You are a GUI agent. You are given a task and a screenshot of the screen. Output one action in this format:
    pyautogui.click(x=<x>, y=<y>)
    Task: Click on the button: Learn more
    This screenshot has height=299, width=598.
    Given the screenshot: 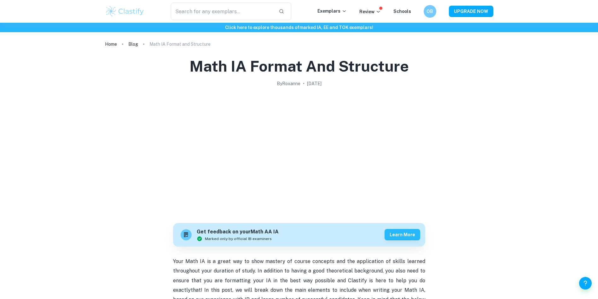 What is the action you would take?
    pyautogui.click(x=403, y=235)
    